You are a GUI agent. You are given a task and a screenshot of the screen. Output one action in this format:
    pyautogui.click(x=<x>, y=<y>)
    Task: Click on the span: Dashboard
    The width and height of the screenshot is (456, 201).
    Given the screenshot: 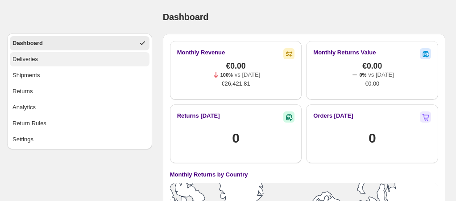 What is the action you would take?
    pyautogui.click(x=186, y=17)
    